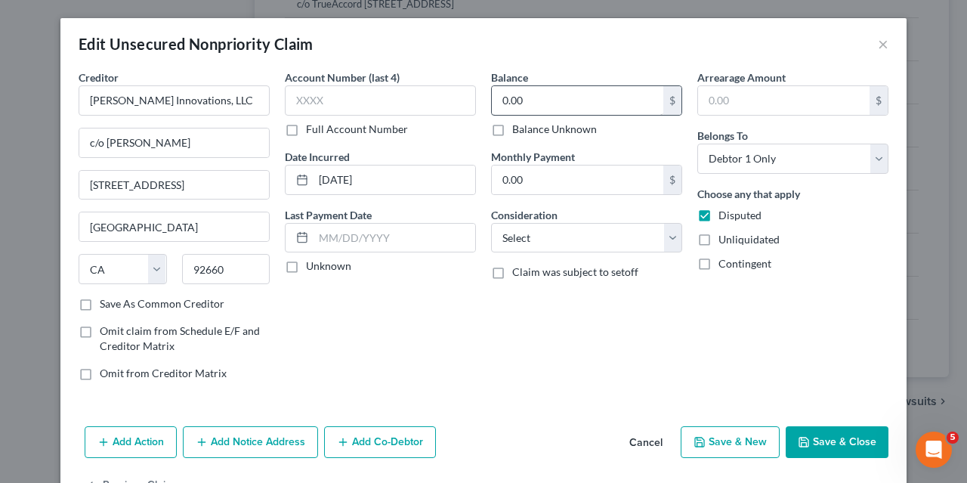 This screenshot has height=483, width=967. I want to click on label: Choose any that apply, so click(748, 193).